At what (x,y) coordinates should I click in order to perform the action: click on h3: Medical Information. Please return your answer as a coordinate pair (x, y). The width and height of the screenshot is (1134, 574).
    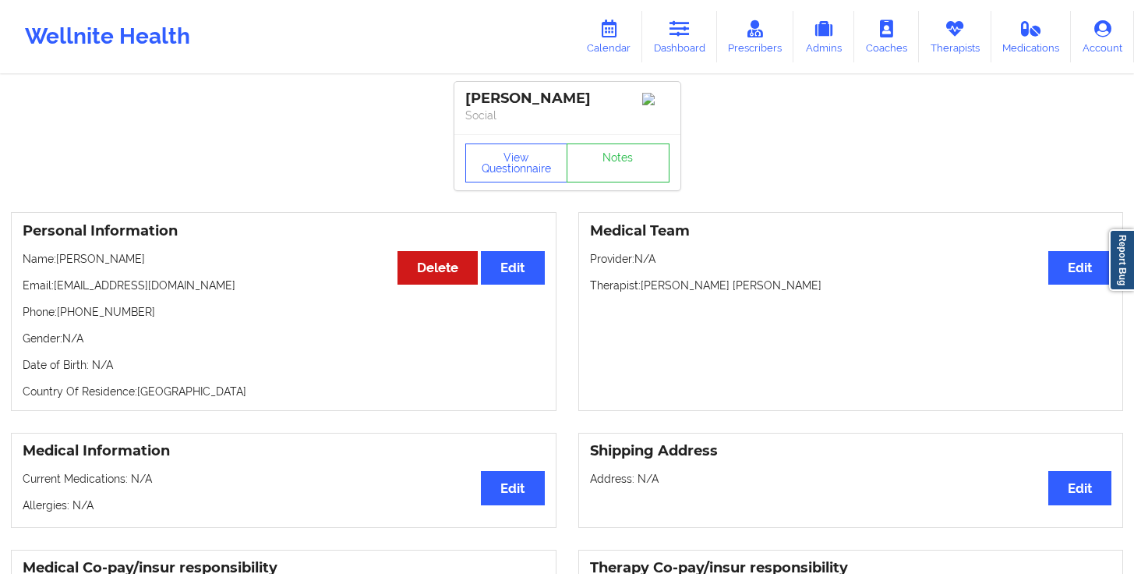
    Looking at the image, I should click on (284, 451).